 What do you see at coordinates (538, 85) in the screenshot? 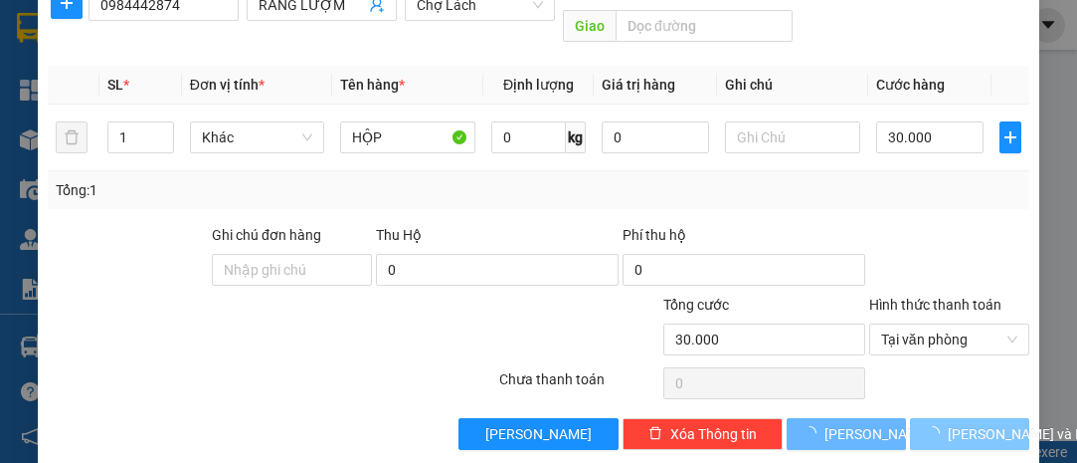
I see `span: Định lượng` at bounding box center [538, 85].